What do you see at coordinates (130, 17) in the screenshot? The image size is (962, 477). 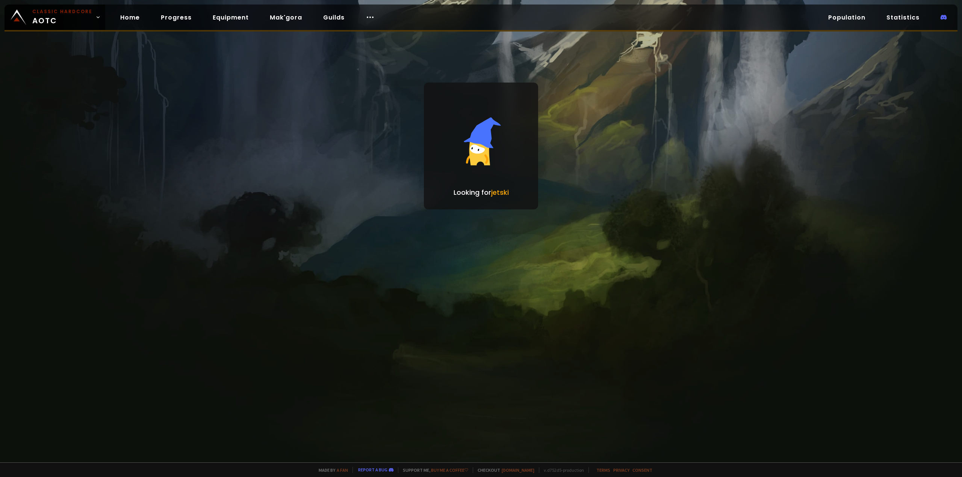 I see `a: Home` at bounding box center [130, 17].